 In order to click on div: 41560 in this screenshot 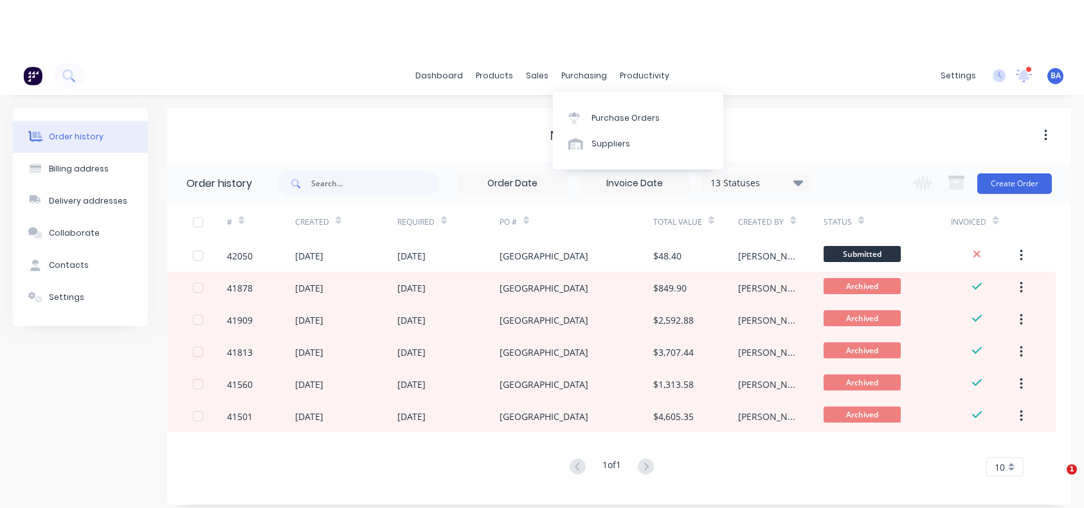, I will do `click(240, 384)`.